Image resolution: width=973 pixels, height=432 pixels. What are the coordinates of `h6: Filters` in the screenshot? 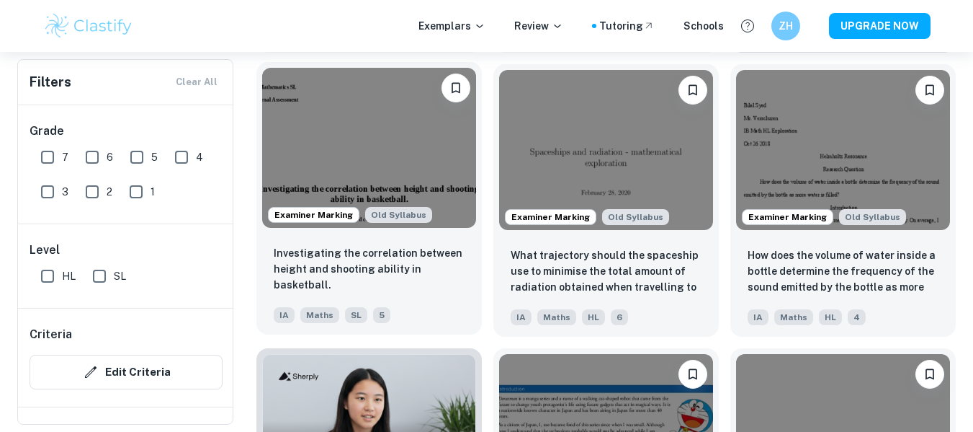 It's located at (50, 82).